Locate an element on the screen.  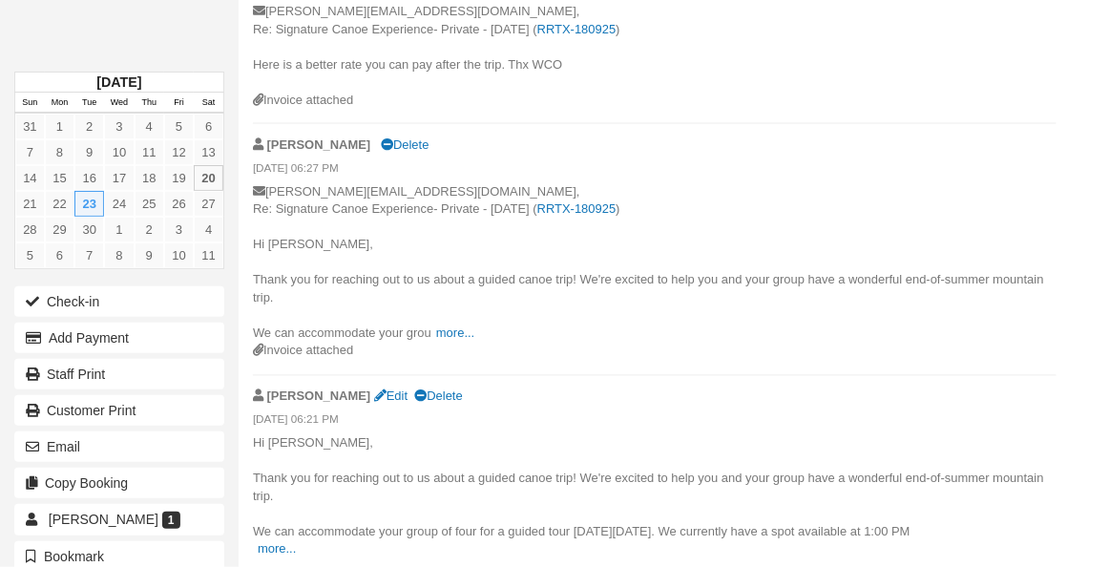
th: Sun is located at coordinates (30, 103).